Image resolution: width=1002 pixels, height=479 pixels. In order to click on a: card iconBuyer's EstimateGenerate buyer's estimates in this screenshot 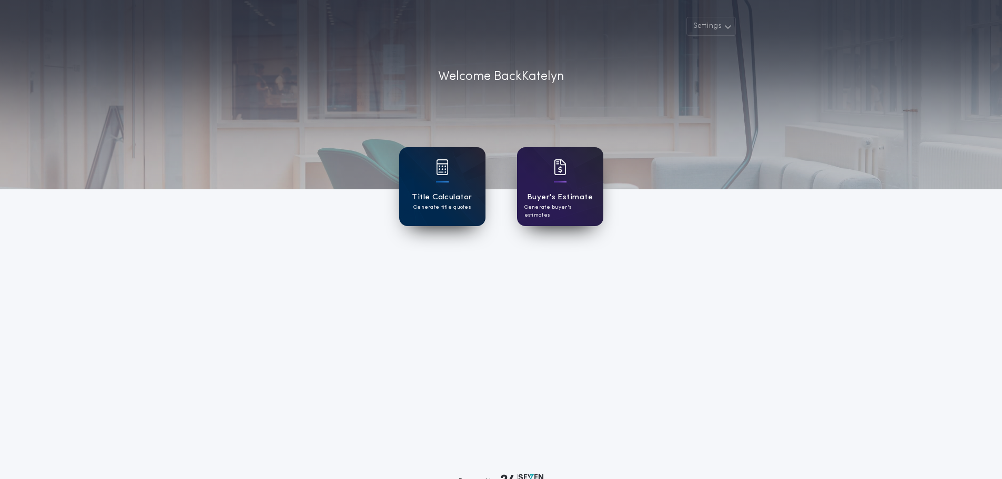, I will do `click(560, 187)`.